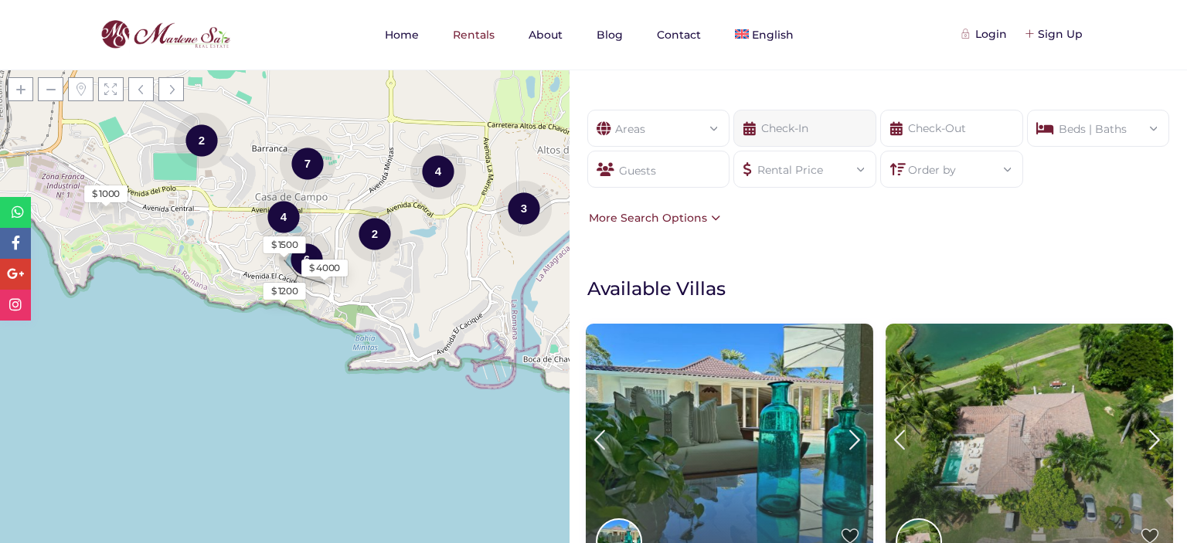 The width and height of the screenshot is (1187, 543). Describe the element at coordinates (952, 165) in the screenshot. I see `div: Order by` at that location.